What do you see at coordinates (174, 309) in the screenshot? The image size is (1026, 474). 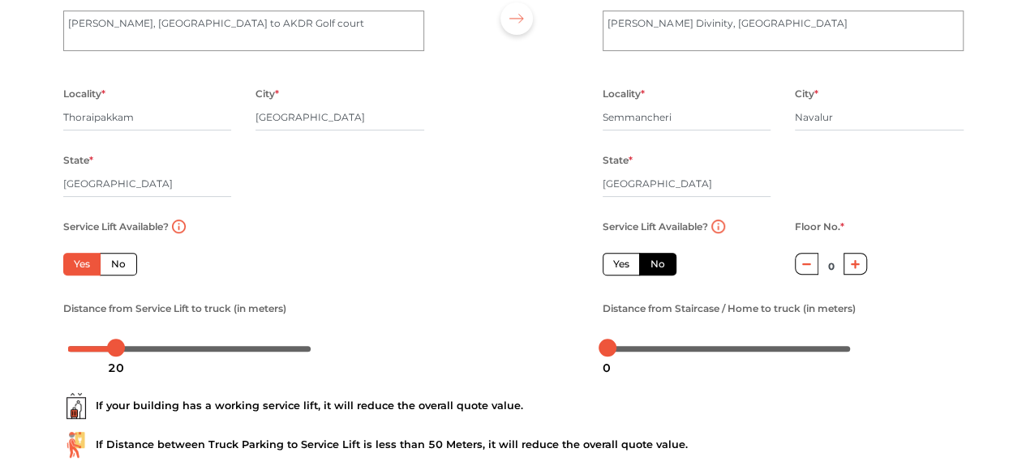 I see `label: Distance from Service Lift to truck (in meters)` at bounding box center [174, 309].